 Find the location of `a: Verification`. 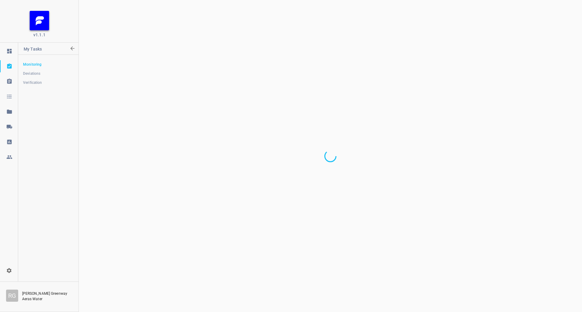

a: Verification is located at coordinates (48, 83).